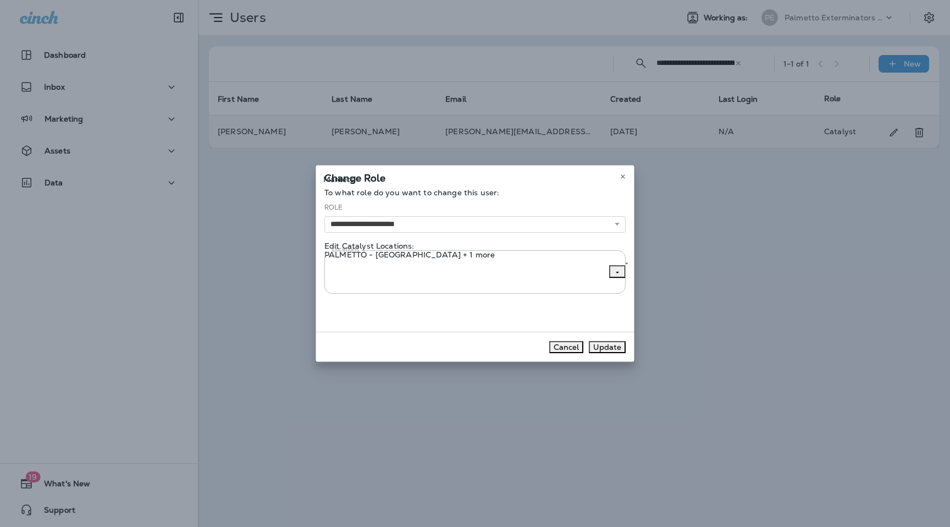 The image size is (950, 527). I want to click on button: Cancel, so click(567, 347).